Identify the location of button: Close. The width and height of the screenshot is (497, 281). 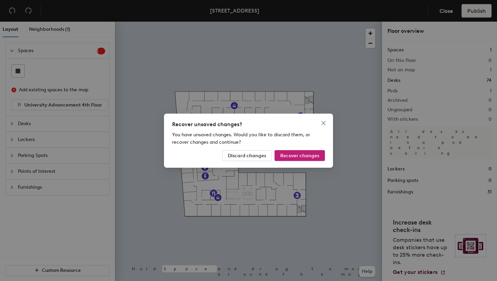
(323, 123).